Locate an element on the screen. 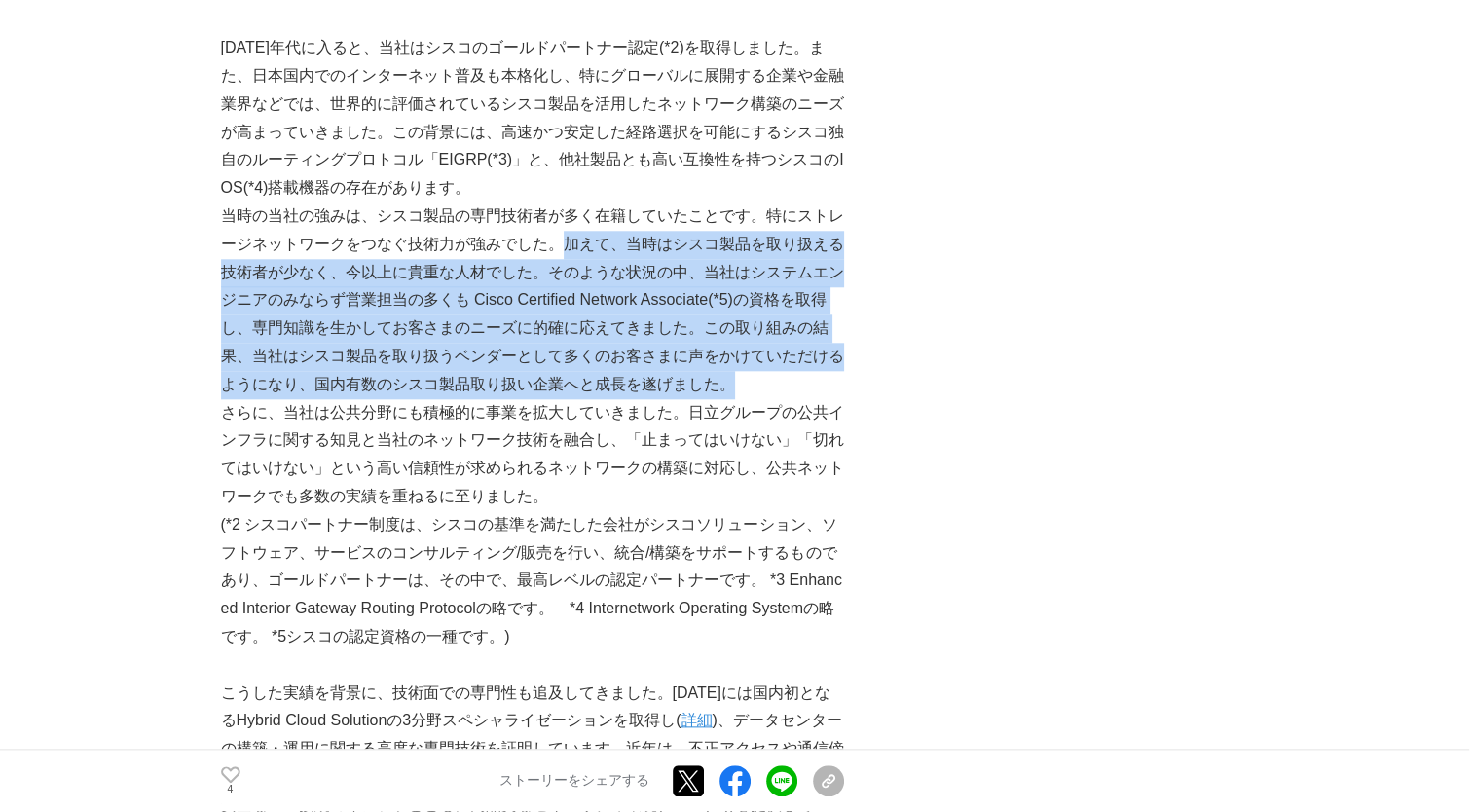 Image resolution: width=1473 pixels, height=812 pixels. p: ストーリーをシェアする is located at coordinates (574, 782).